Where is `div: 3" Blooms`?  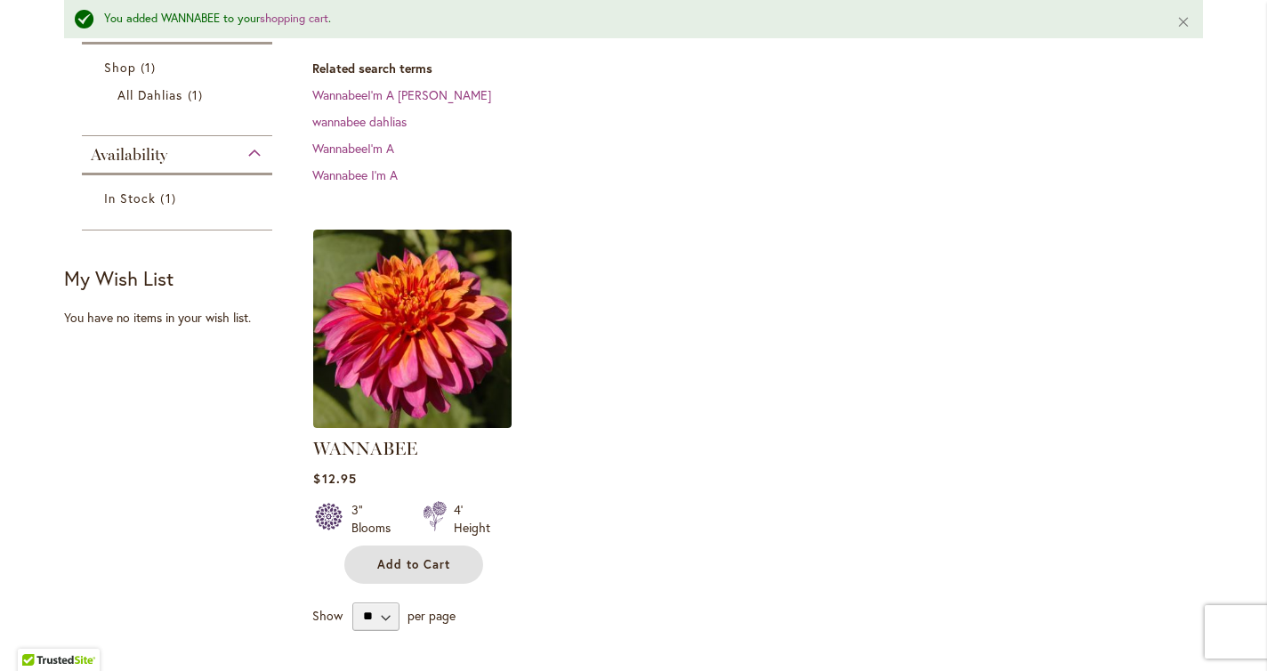 div: 3" Blooms is located at coordinates (376, 519).